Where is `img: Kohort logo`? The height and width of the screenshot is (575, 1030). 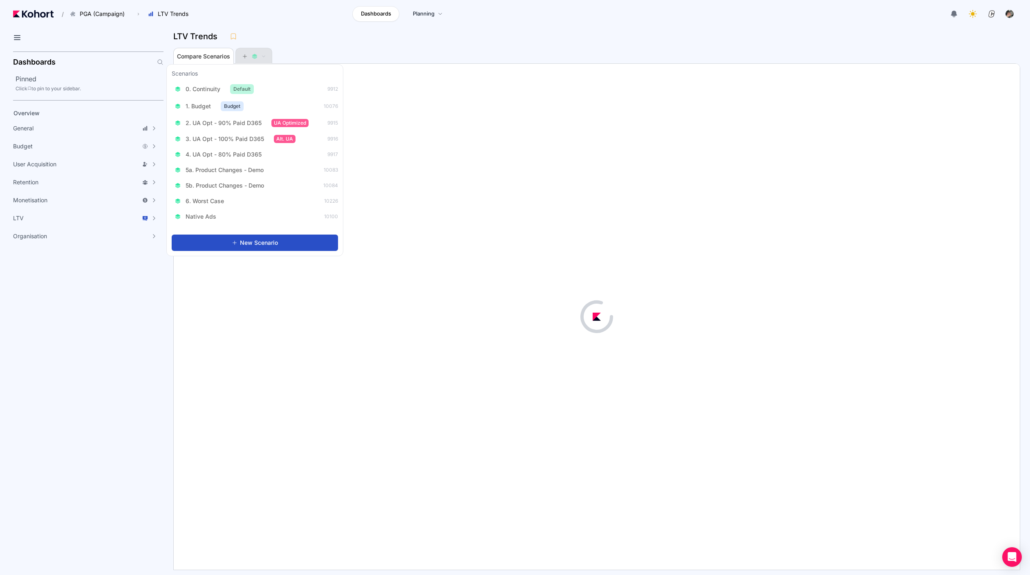 img: Kohort logo is located at coordinates (33, 14).